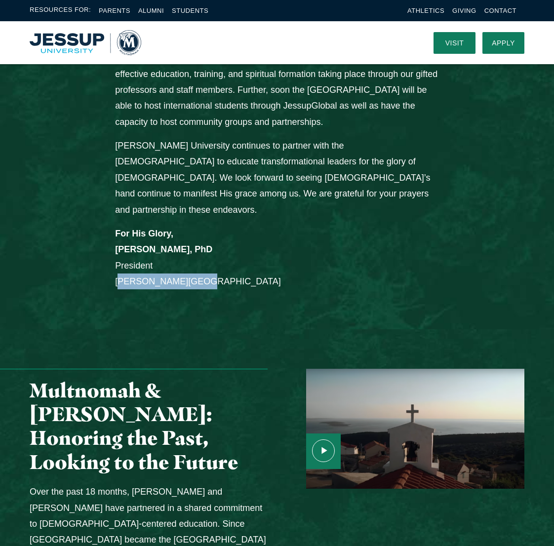  Describe the element at coordinates (151, 10) in the screenshot. I see `a: Alumni` at that location.